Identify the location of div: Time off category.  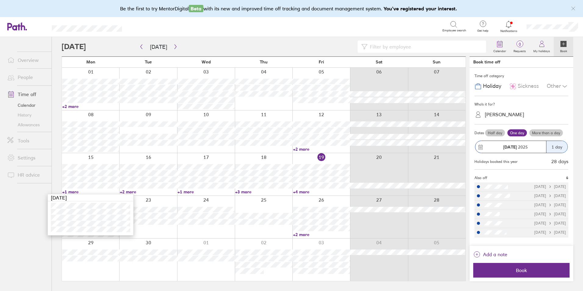
(521, 76).